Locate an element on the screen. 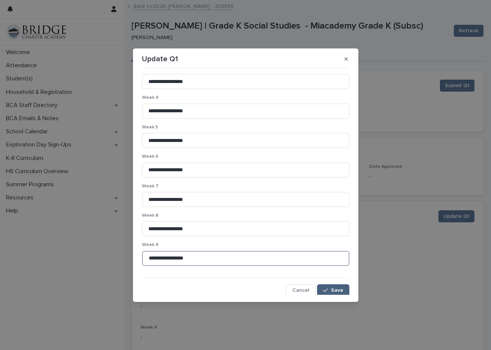  span: Week 7 is located at coordinates (150, 186).